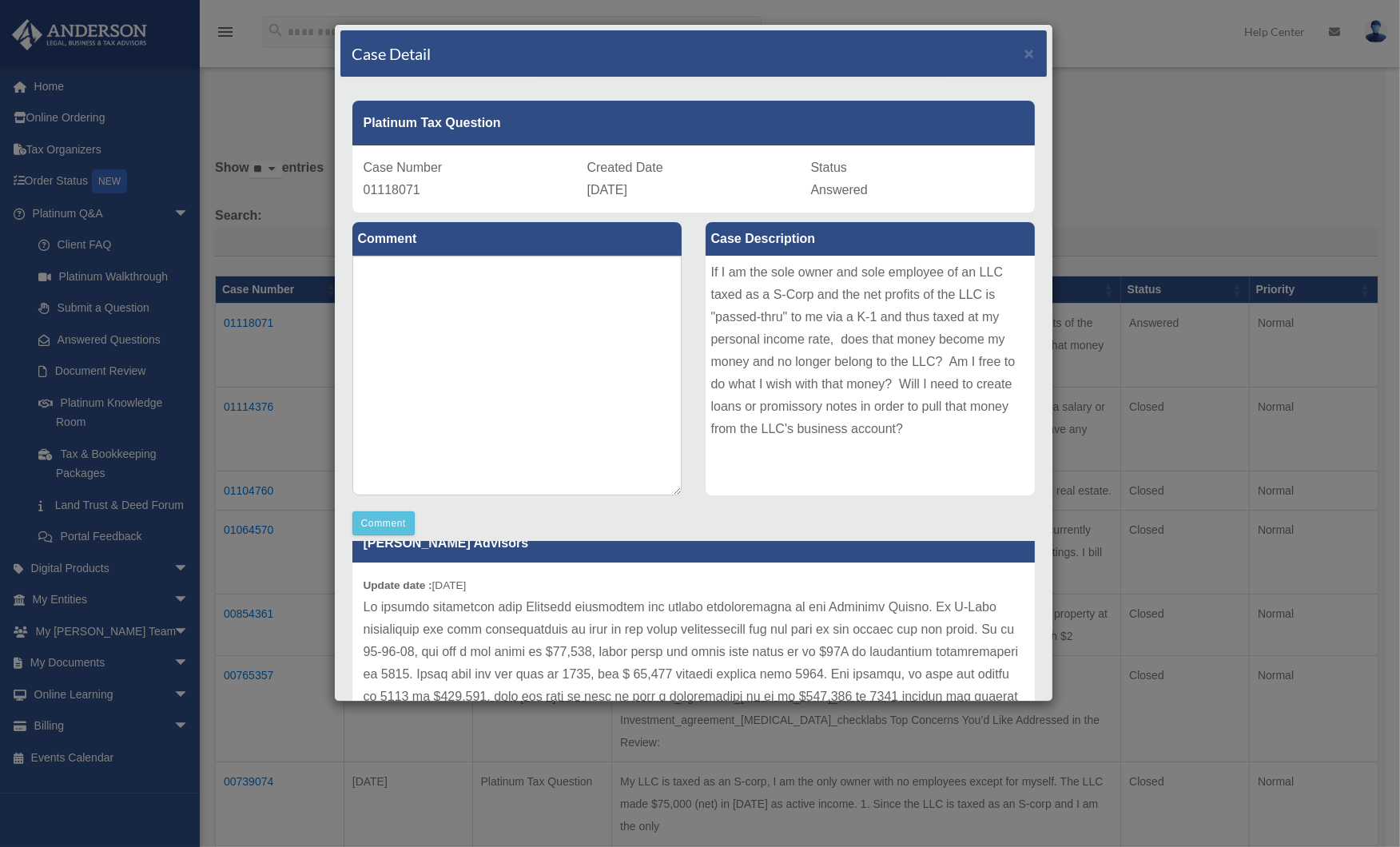  I want to click on div: If I am the sole owner and sole employee of an LLC taxed as a S-Corp and the net profits of the L..., so click(870, 375).